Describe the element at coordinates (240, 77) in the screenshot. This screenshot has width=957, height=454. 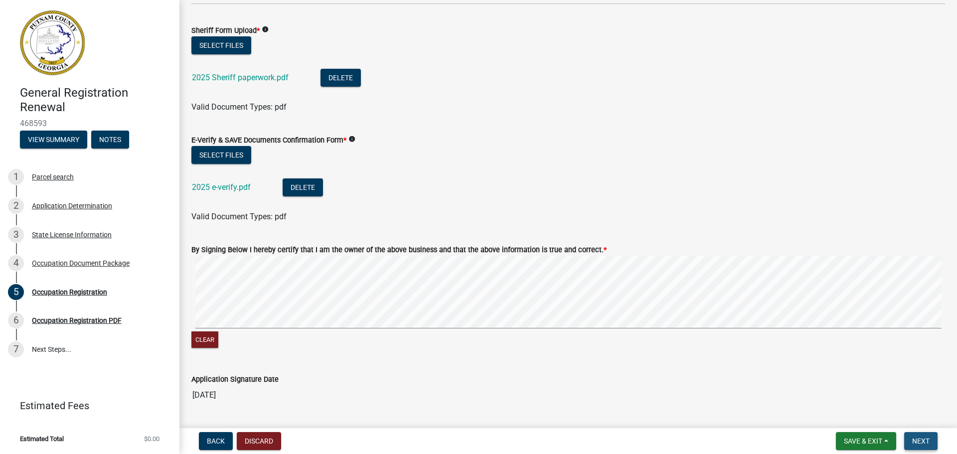
I see `a: 2025 Sheriff paperwork.pdf` at that location.